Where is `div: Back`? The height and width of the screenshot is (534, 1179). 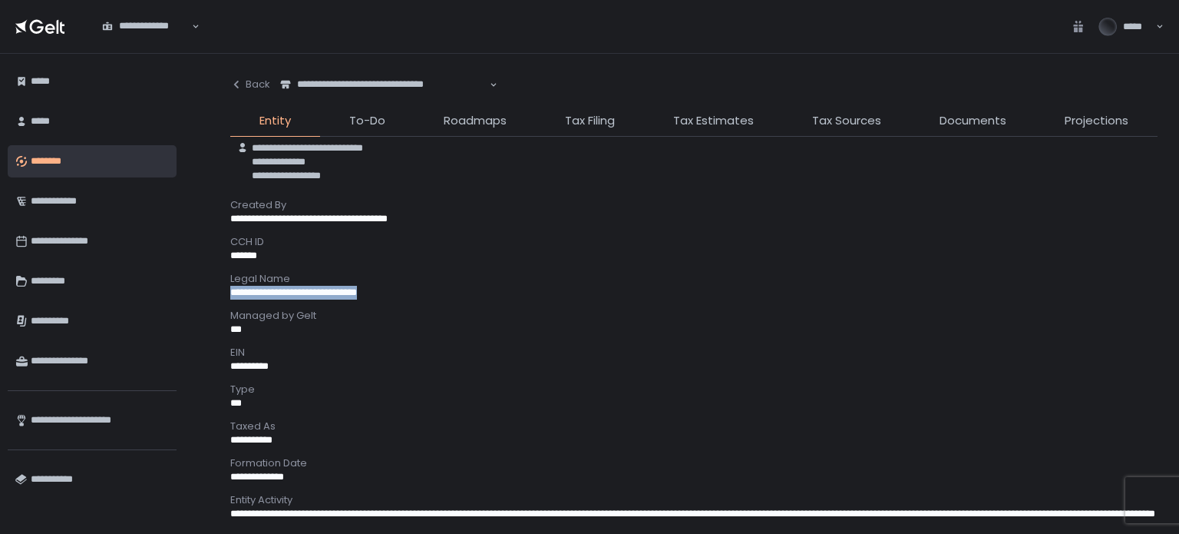 div: Back is located at coordinates (250, 84).